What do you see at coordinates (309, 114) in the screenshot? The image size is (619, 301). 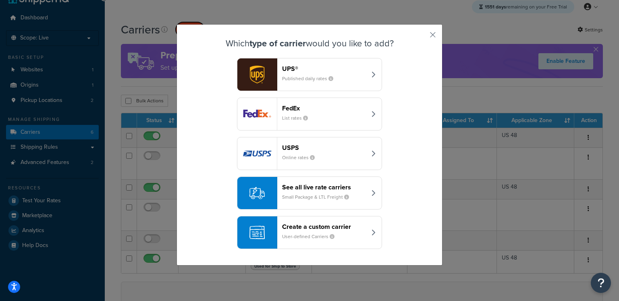 I see `button: fedEx logoFedExList rates` at bounding box center [309, 114].